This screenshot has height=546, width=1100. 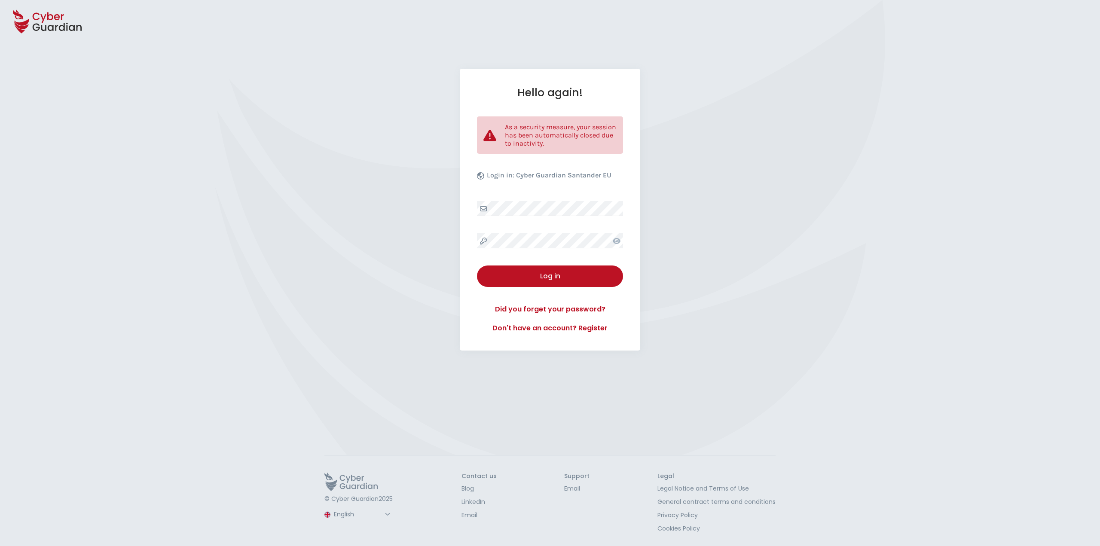 What do you see at coordinates (550, 328) in the screenshot?
I see `a: Don't have an account? Register` at bounding box center [550, 328].